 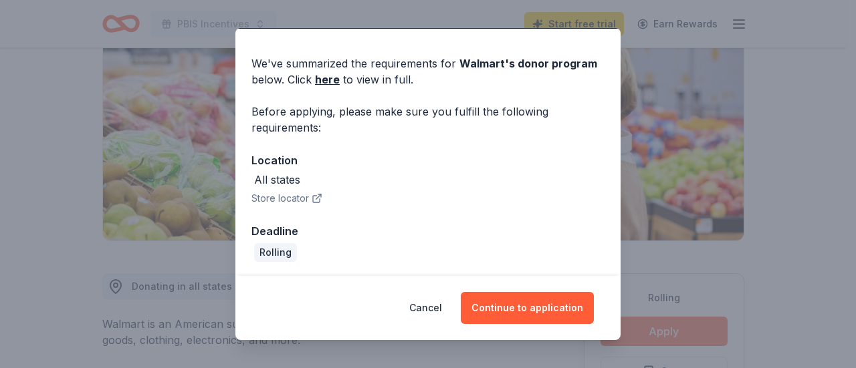 I want to click on span: Walmart 's donor program, so click(x=528, y=64).